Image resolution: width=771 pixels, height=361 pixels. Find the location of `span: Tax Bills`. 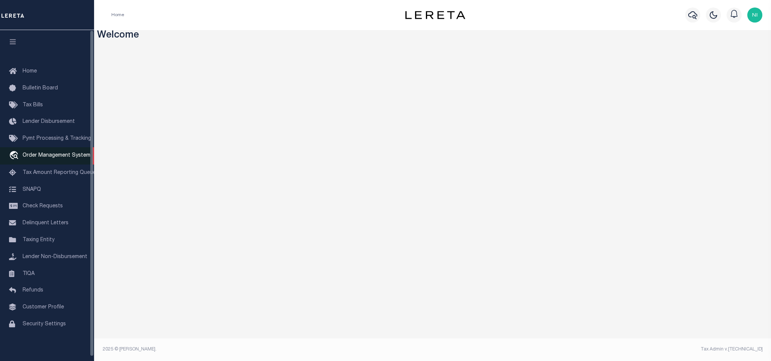

span: Tax Bills is located at coordinates (33, 105).